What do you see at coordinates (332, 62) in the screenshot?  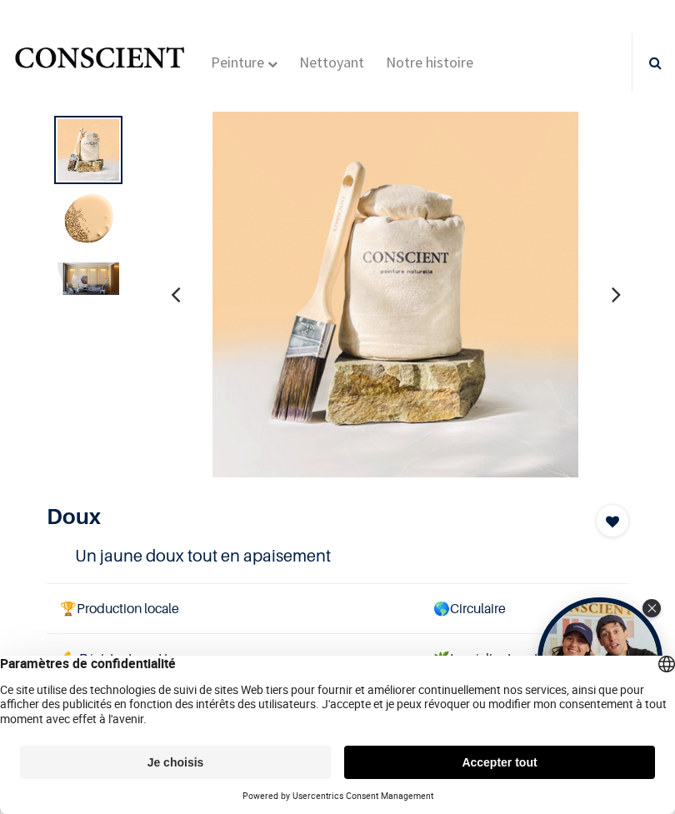 I see `span: Nettoyant` at bounding box center [332, 62].